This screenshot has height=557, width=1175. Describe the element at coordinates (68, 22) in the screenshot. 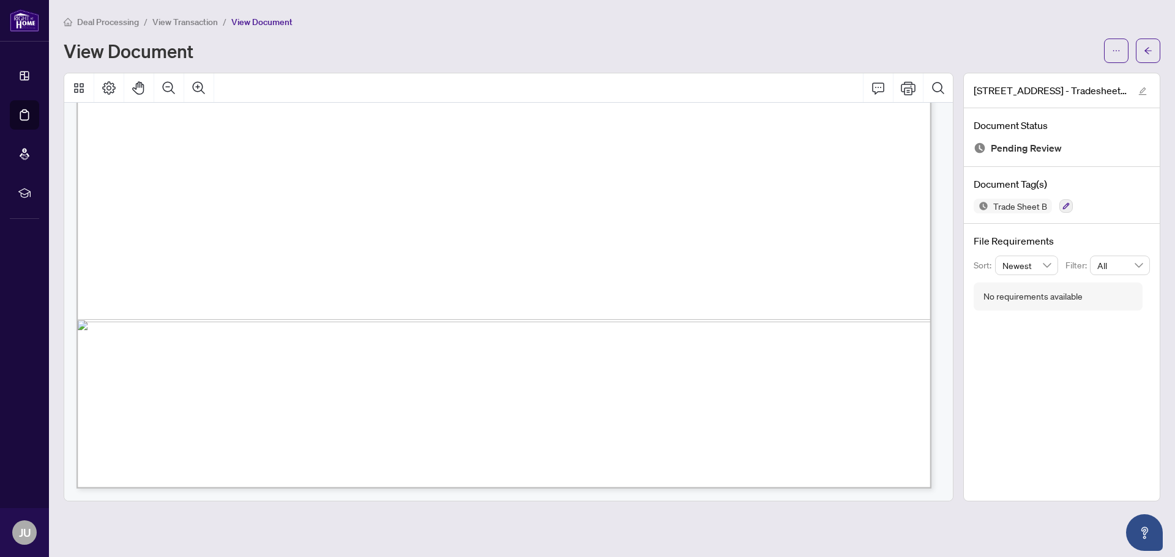

I see `span: home` at that location.